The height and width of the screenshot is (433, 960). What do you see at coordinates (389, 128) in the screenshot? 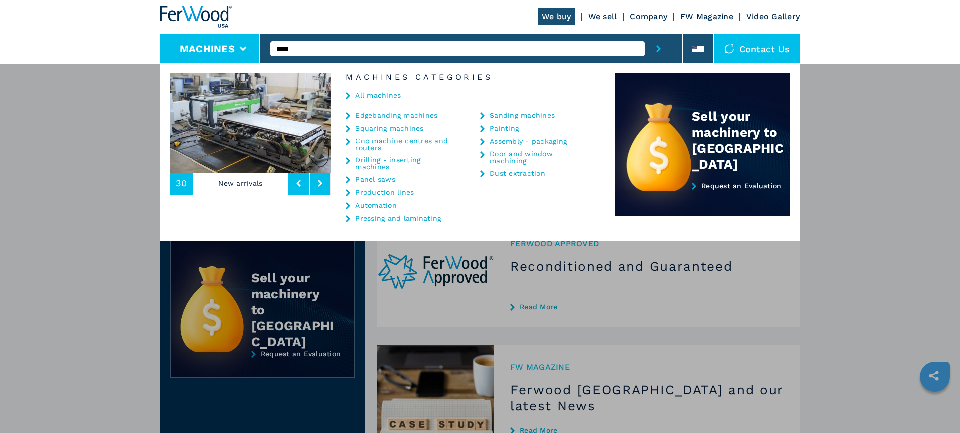
I see `a: Squaring machines` at bounding box center [389, 128].